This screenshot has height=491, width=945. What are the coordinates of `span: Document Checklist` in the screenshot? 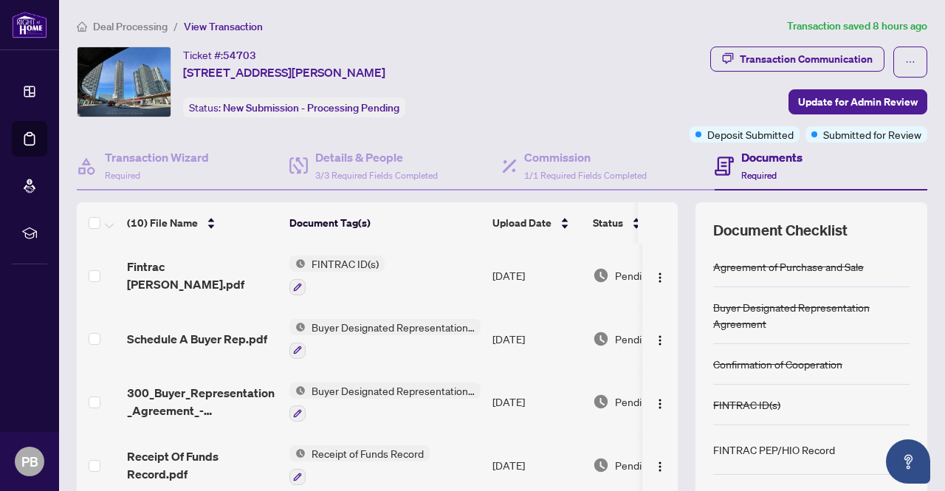 It's located at (780, 230).